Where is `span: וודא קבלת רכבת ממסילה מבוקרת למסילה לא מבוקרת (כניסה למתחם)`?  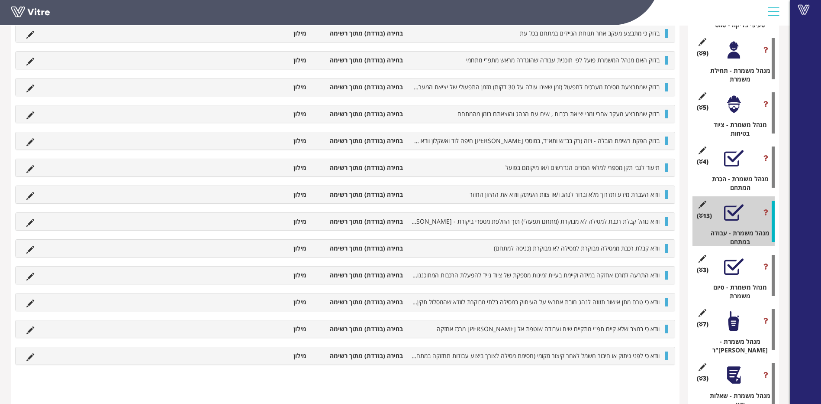 span: וודא קבלת רכבת ממסילה מבוקרת למסילה לא מבוקרת (כניסה למתחם) is located at coordinates (577, 248).